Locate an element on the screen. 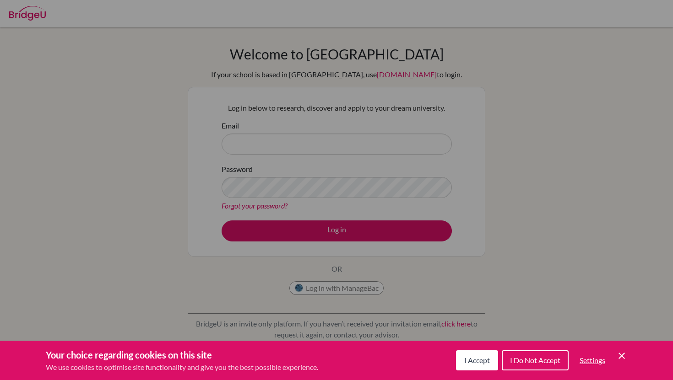 This screenshot has height=380, width=673. button: I Do Not Accept is located at coordinates (535, 361).